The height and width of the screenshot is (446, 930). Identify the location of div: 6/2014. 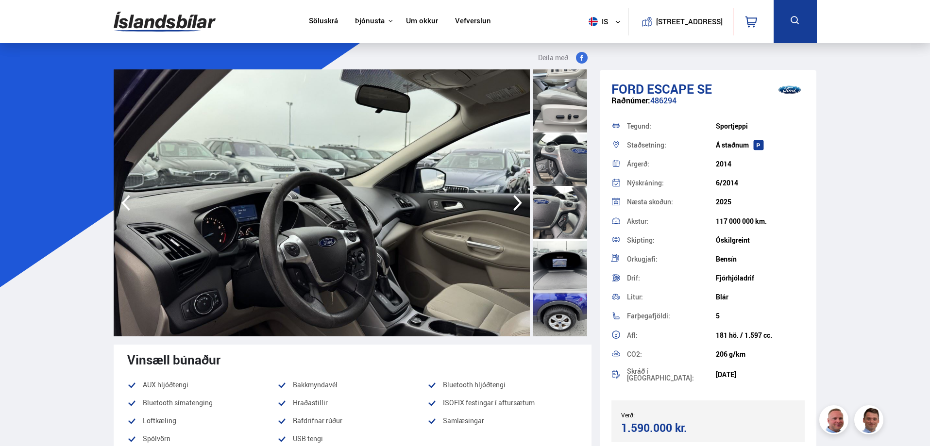
(760, 183).